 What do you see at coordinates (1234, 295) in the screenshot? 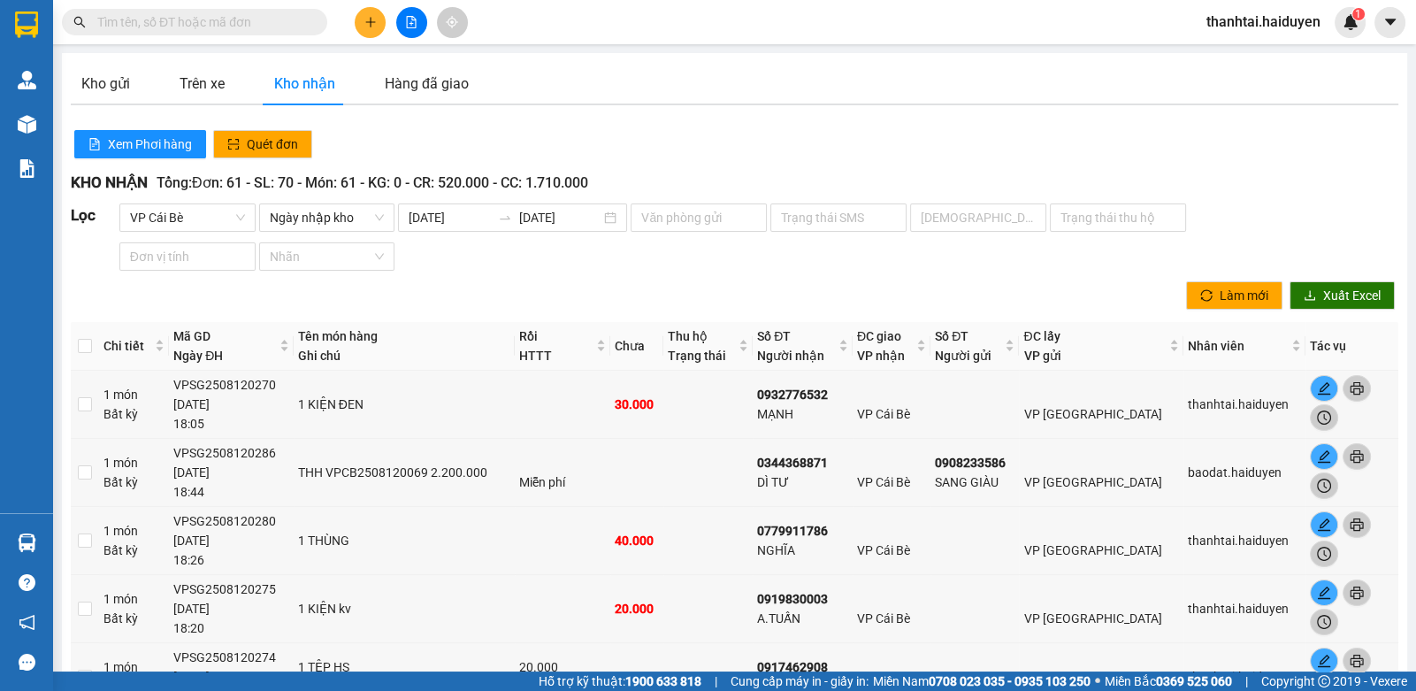
I see `button: syncLàm mới` at bounding box center [1234, 295].